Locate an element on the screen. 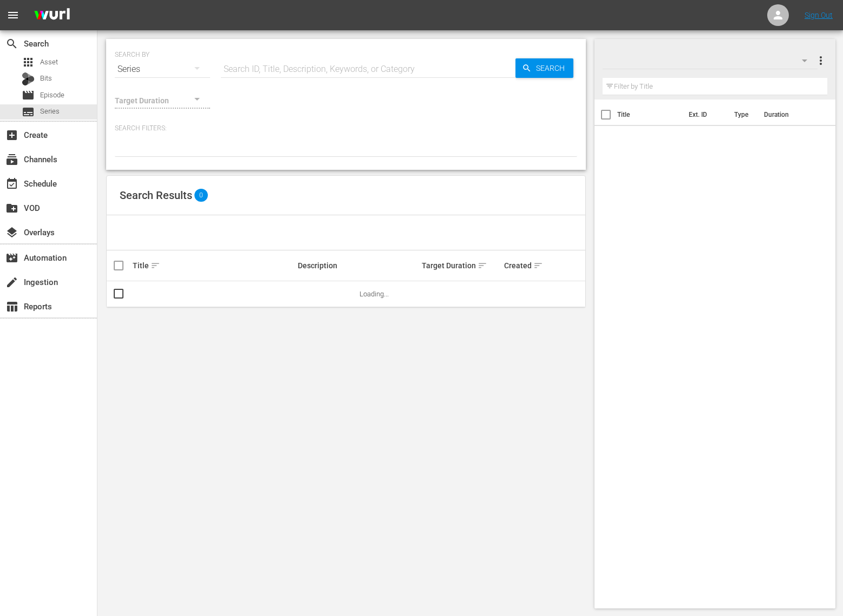 The height and width of the screenshot is (616, 843). th: Ext. ID is located at coordinates (705, 115).